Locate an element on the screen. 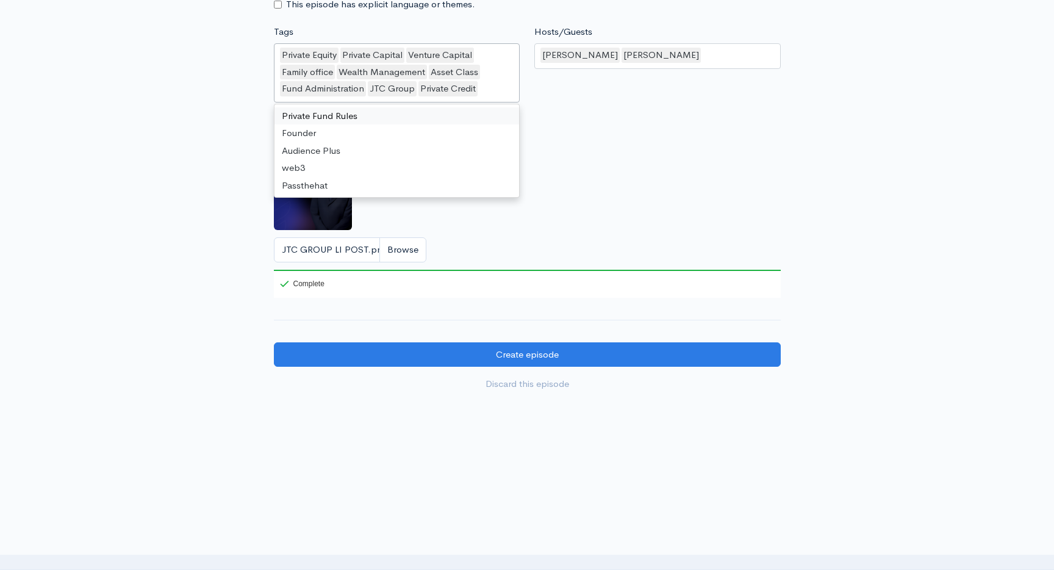 The height and width of the screenshot is (570, 1054). div: Audience Plus is located at coordinates (397, 151).